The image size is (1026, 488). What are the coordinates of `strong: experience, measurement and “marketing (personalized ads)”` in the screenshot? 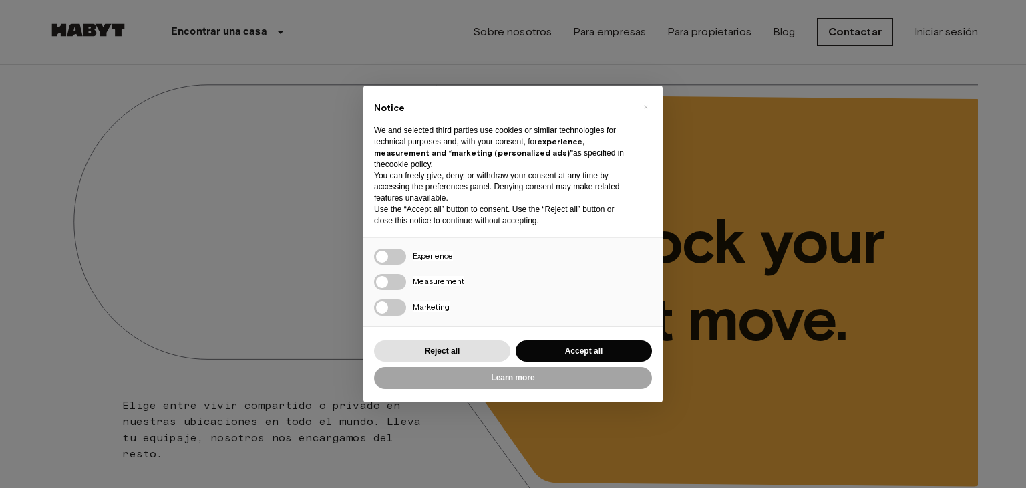 It's located at (479, 147).